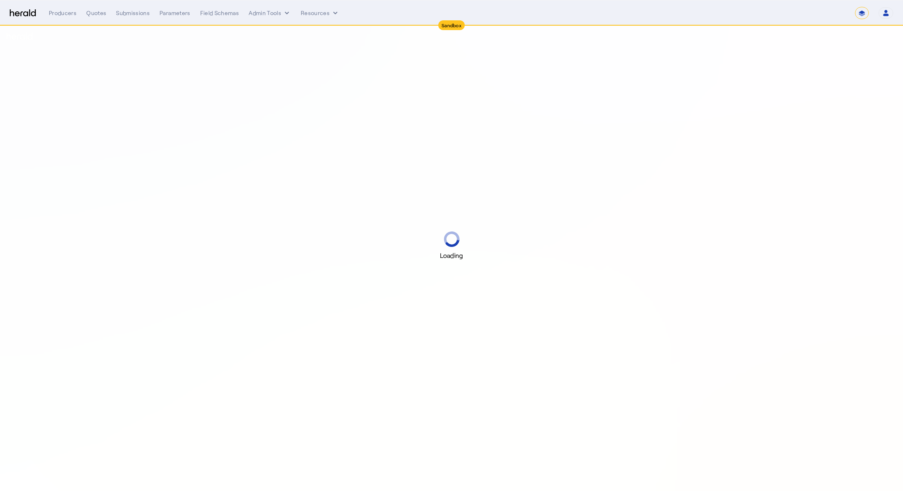 The height and width of the screenshot is (491, 903). Describe the element at coordinates (220, 13) in the screenshot. I see `div: Field Schemas` at that location.